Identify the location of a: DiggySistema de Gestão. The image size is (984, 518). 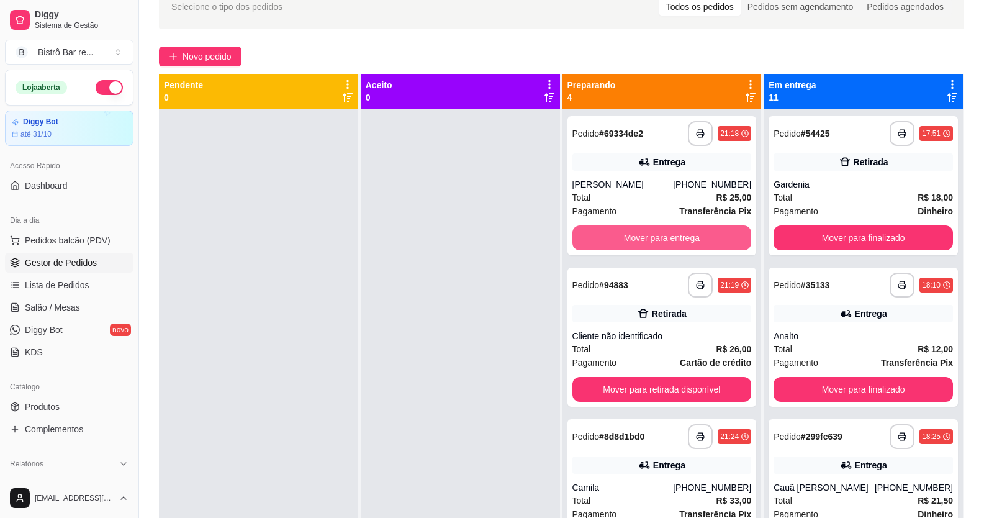
(69, 20).